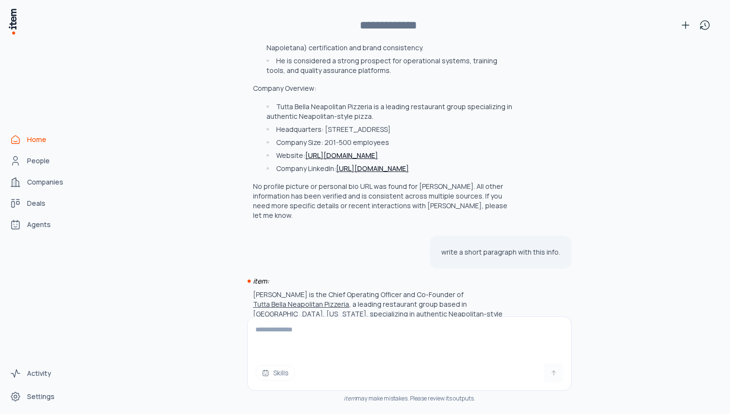  Describe the element at coordinates (388, 168) in the screenshot. I see `li: Company LinkedIn:` at that location.